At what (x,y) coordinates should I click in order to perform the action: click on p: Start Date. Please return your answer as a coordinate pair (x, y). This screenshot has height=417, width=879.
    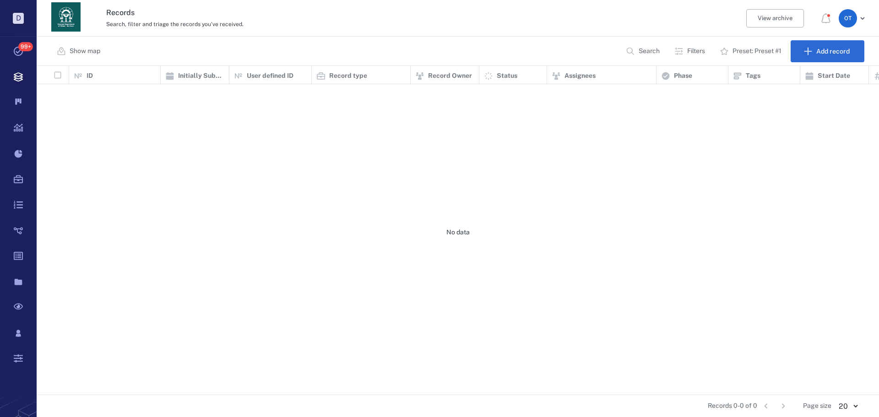
    Looking at the image, I should click on (834, 76).